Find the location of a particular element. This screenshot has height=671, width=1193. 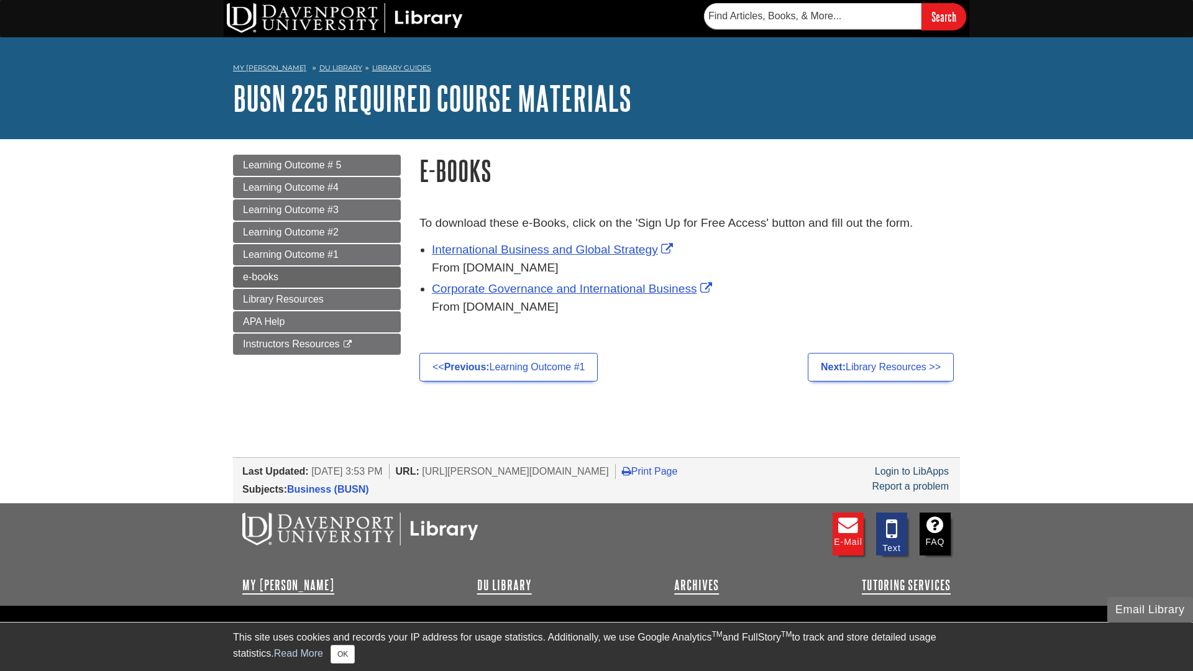

div: This site uses cookies and records your IP address for usage statistics. Additionally, we use Goo... is located at coordinates (596, 647).